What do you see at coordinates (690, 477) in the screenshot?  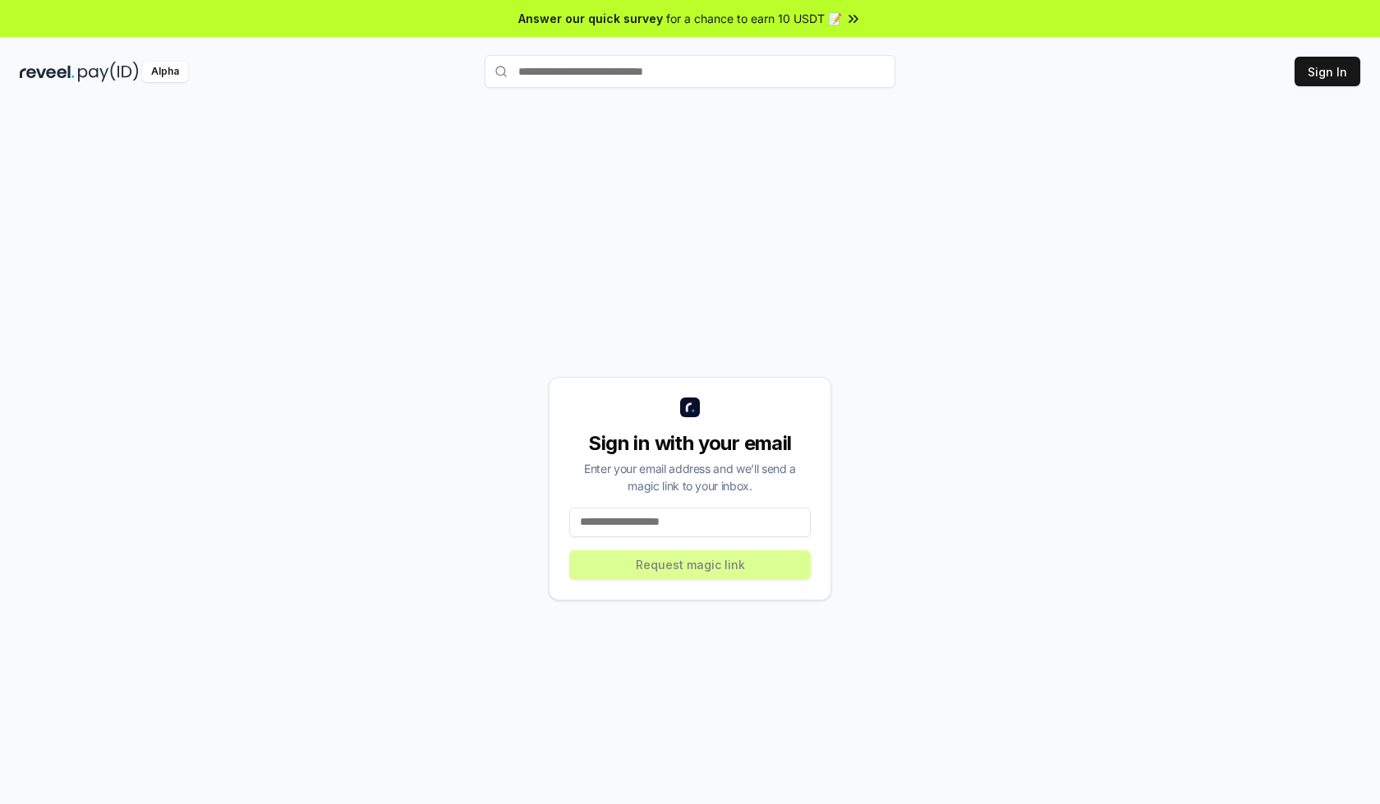 I see `div: Enter your email address and we’ll send a magic link to your inbox.` at bounding box center [690, 477].